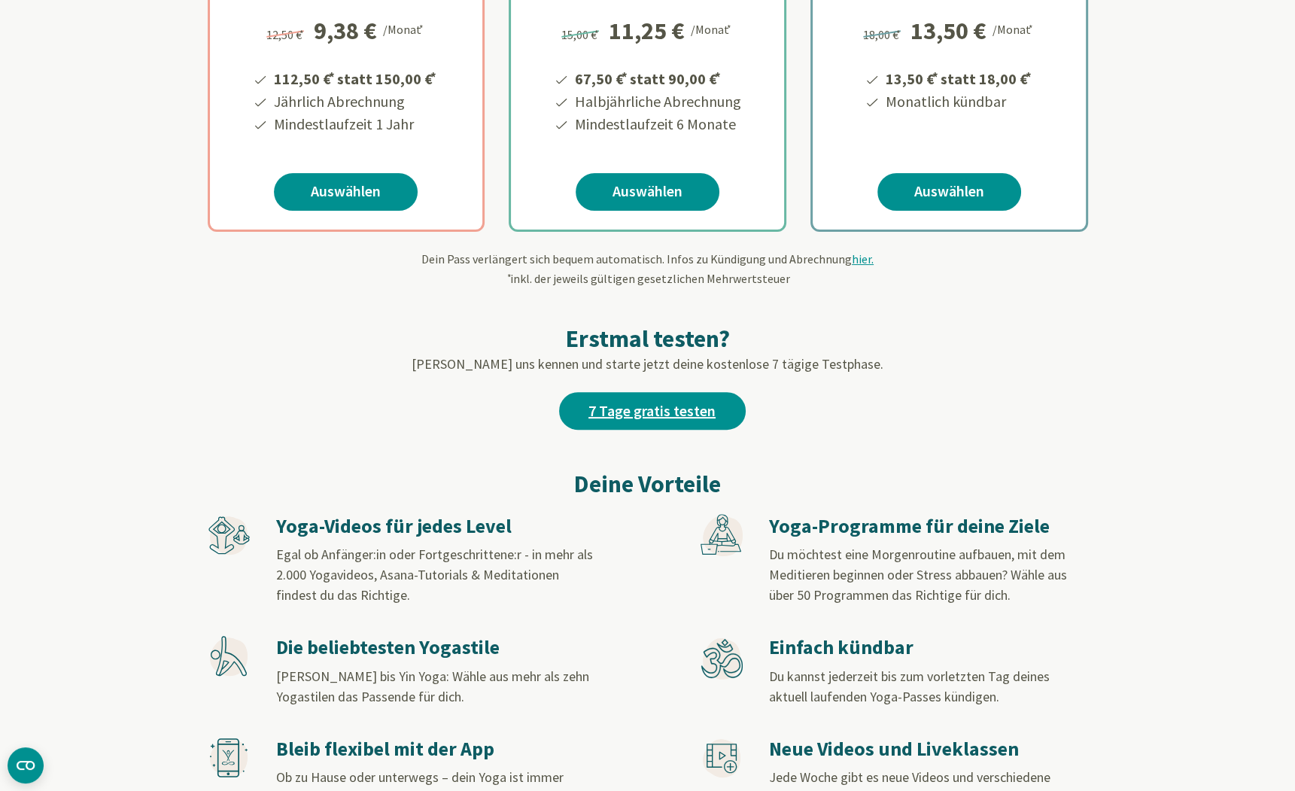  What do you see at coordinates (26, 765) in the screenshot?
I see `button: CMP-Widget öffnen` at bounding box center [26, 765].